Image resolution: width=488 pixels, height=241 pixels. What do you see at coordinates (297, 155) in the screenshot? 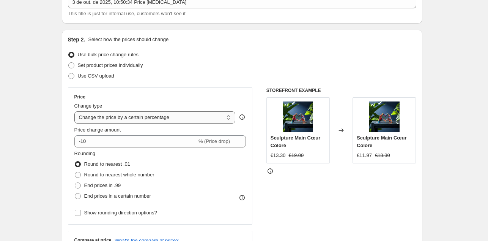
I see `strike: €19.00` at bounding box center [297, 155].